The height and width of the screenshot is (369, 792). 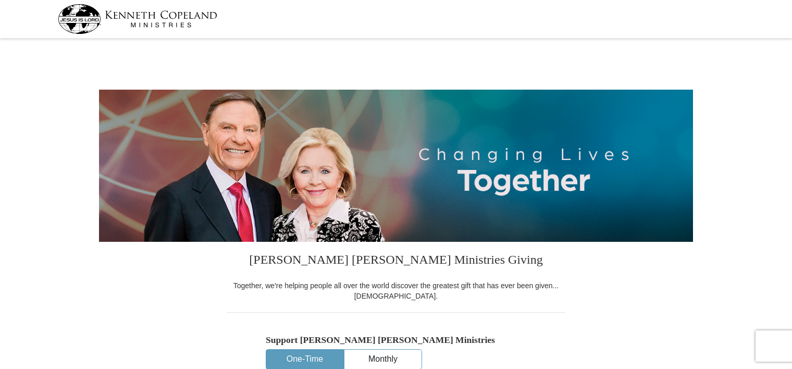 I want to click on img: kcm-header-logo.svg, so click(x=138, y=19).